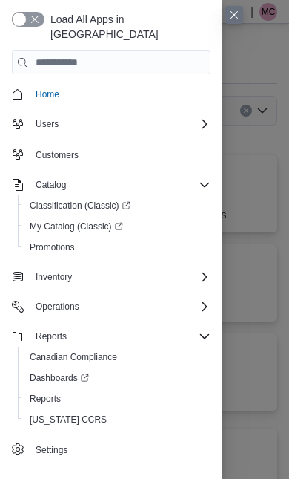  I want to click on button: Close this dialog, so click(235, 15).